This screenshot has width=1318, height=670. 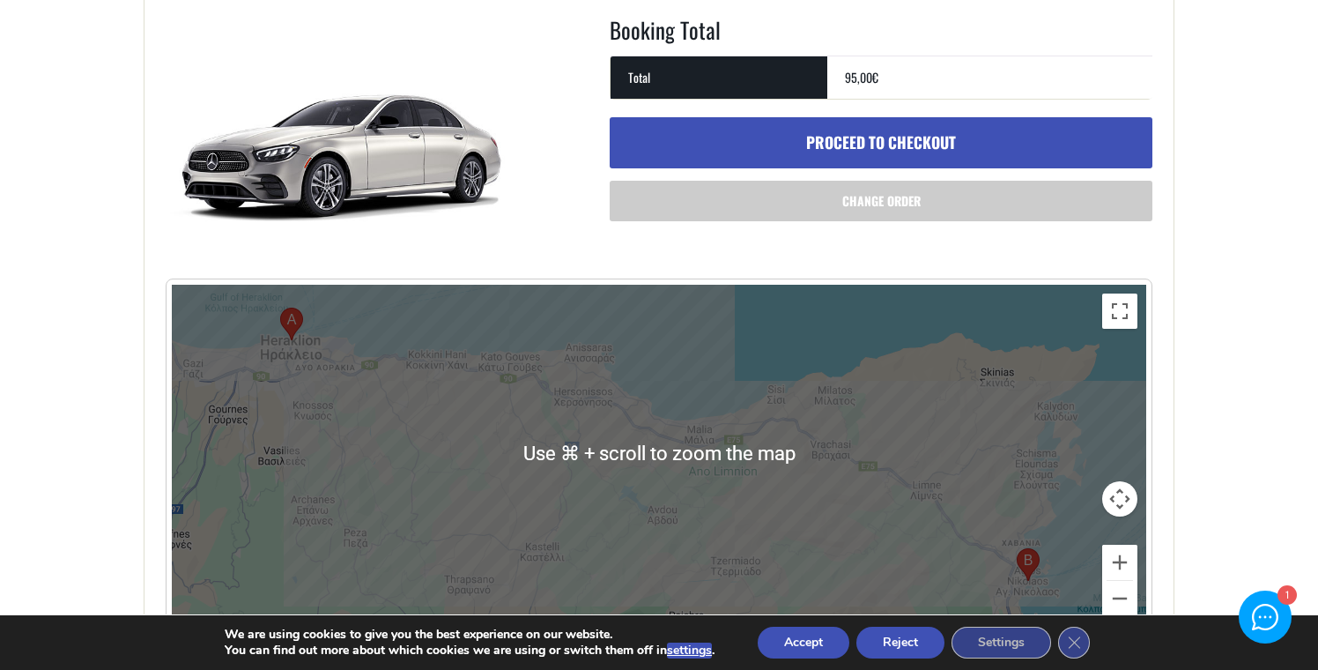 What do you see at coordinates (900, 642) in the screenshot?
I see `button: Reject` at bounding box center [900, 642].